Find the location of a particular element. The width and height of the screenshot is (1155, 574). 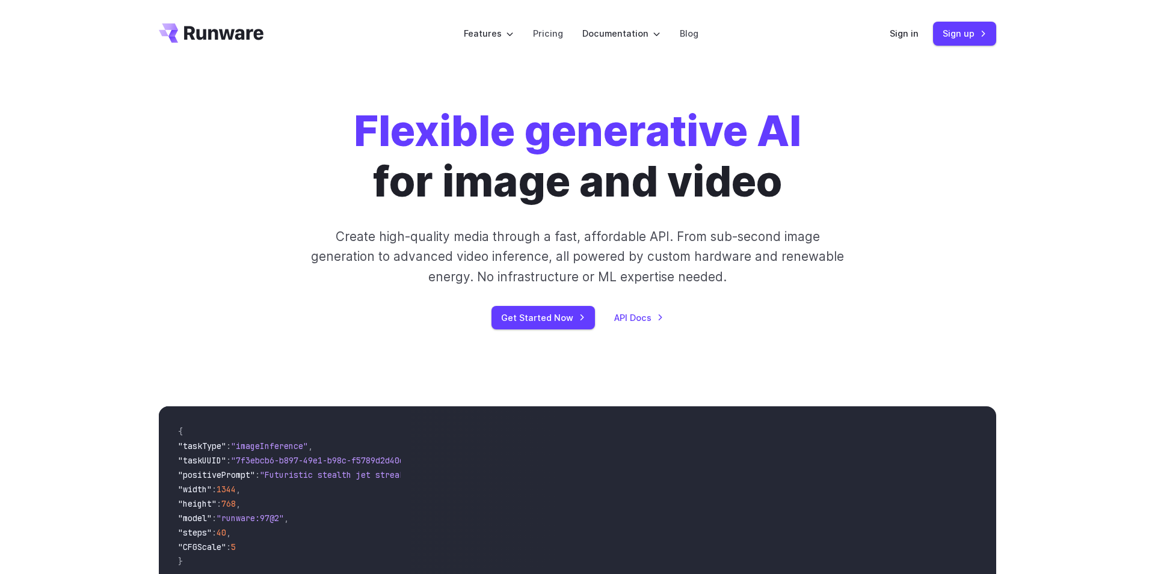

label: Documentation is located at coordinates (621, 33).